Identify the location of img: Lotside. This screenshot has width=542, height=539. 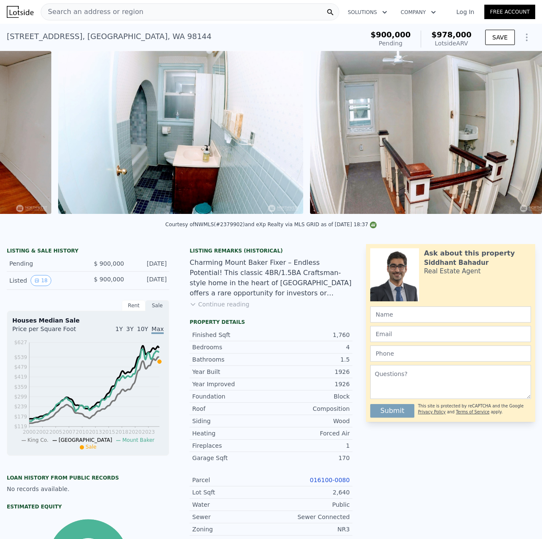
(20, 12).